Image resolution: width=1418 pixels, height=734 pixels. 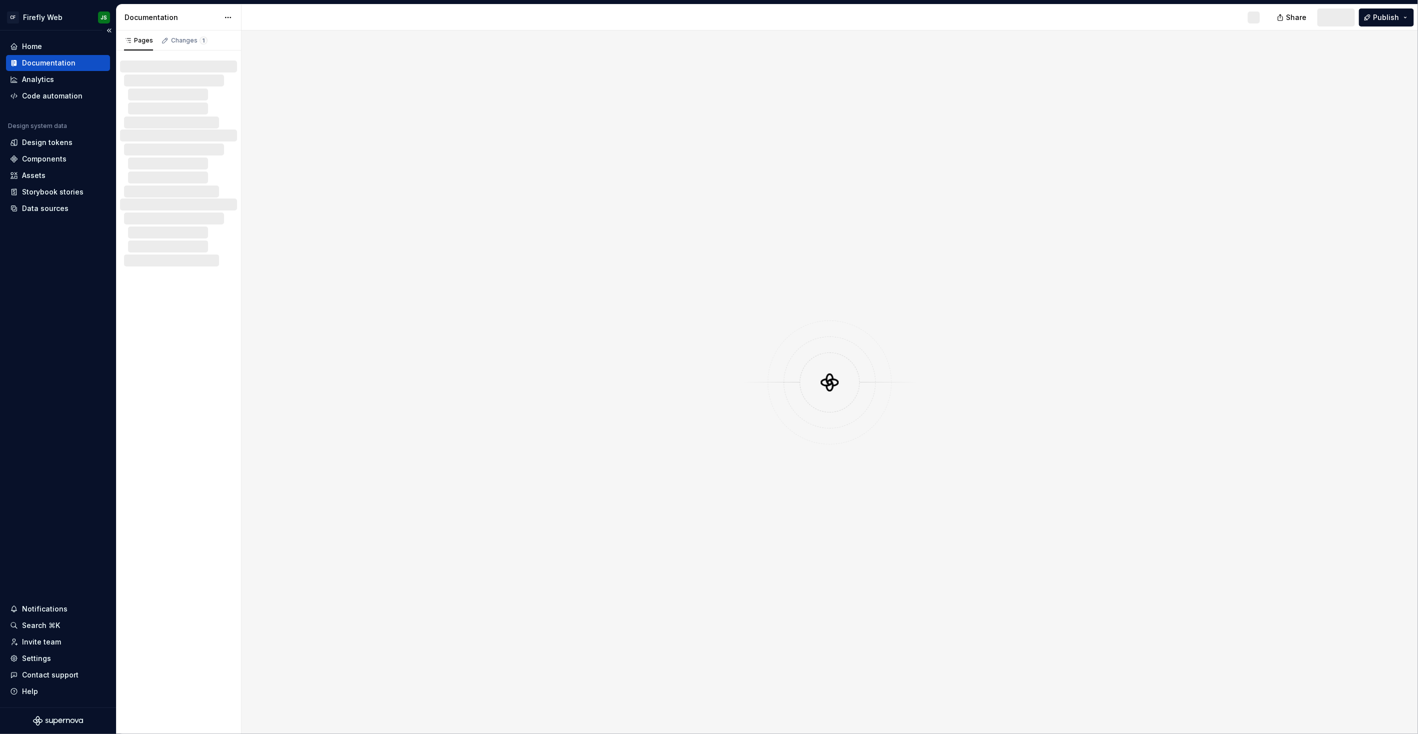 What do you see at coordinates (58, 692) in the screenshot?
I see `button: Help` at bounding box center [58, 692].